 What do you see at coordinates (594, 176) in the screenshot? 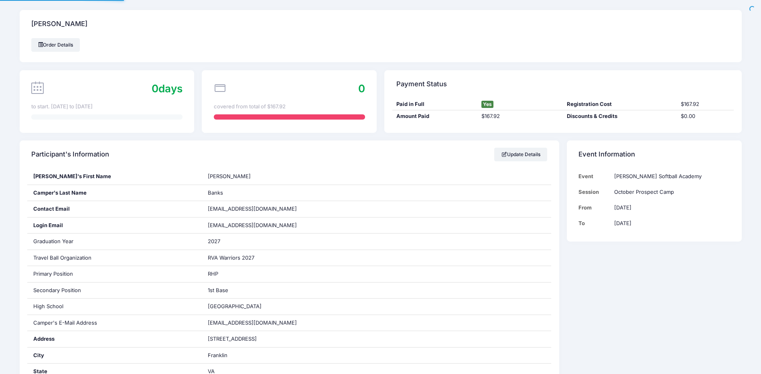
I see `td: Event` at bounding box center [594, 176].